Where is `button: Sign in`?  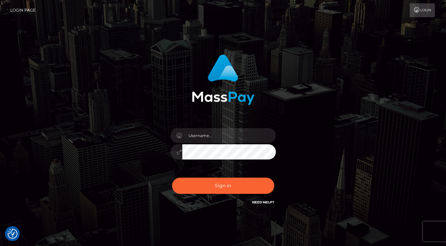 button: Sign in is located at coordinates (223, 185).